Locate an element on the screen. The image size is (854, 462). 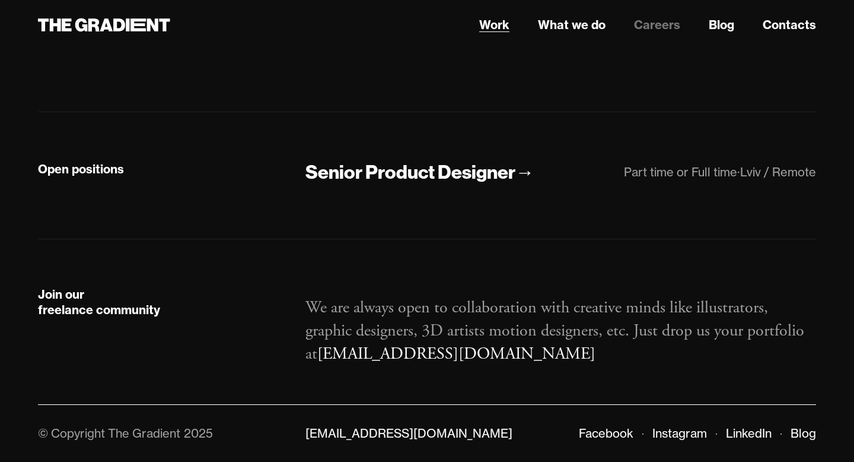
strong: Open positions is located at coordinates (81, 168).